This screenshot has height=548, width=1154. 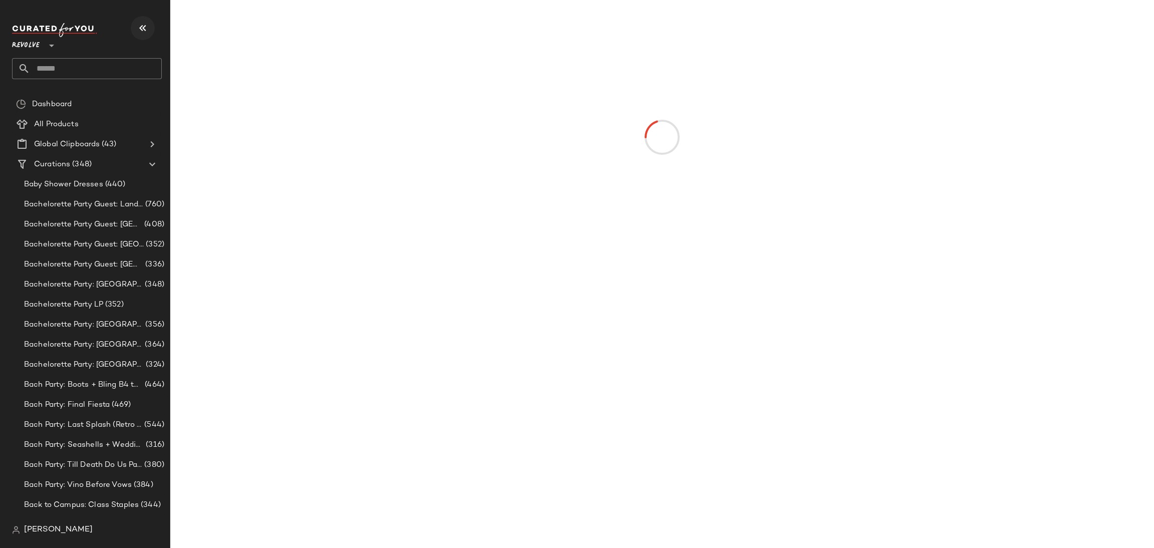 I want to click on span: Bach Party: Boots + Bling B4 the Ring, so click(x=83, y=385).